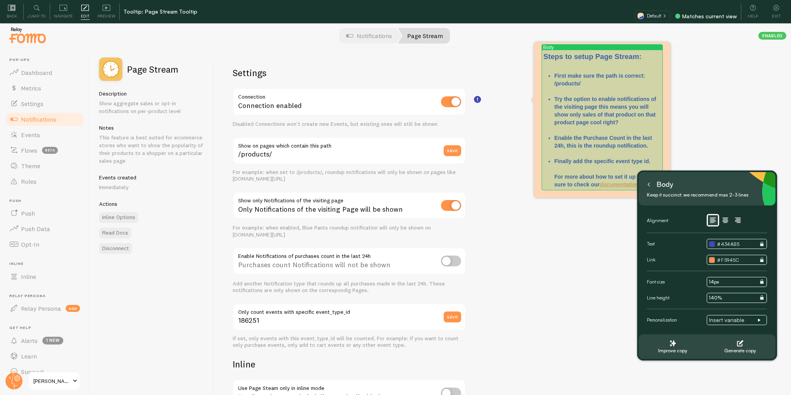 The width and height of the screenshot is (791, 395). Describe the element at coordinates (32, 372) in the screenshot. I see `span: Support` at that location.